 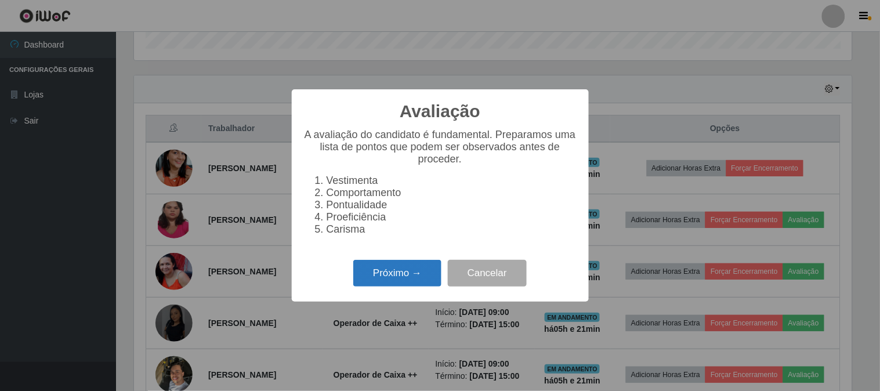 What do you see at coordinates (440, 147) in the screenshot?
I see `p: A avaliação do candidato é fundamental. Preparamos uma lista de pontos que podem ser observados a...` at bounding box center [440, 147].